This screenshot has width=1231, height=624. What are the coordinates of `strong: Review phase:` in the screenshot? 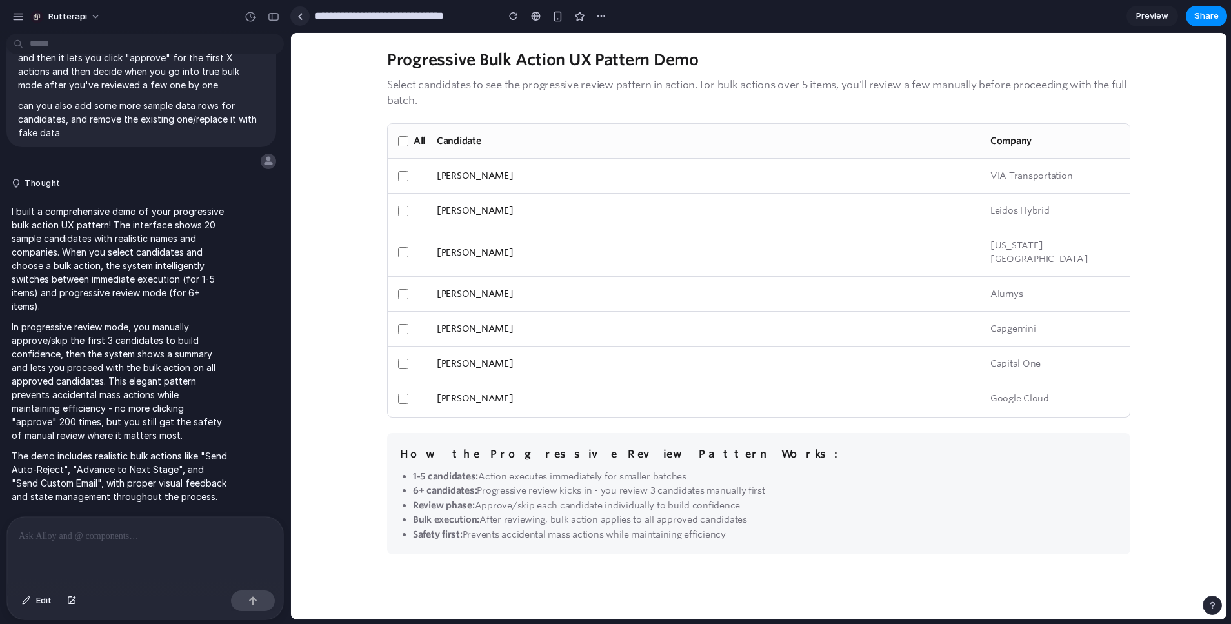 It's located at (153, 472).